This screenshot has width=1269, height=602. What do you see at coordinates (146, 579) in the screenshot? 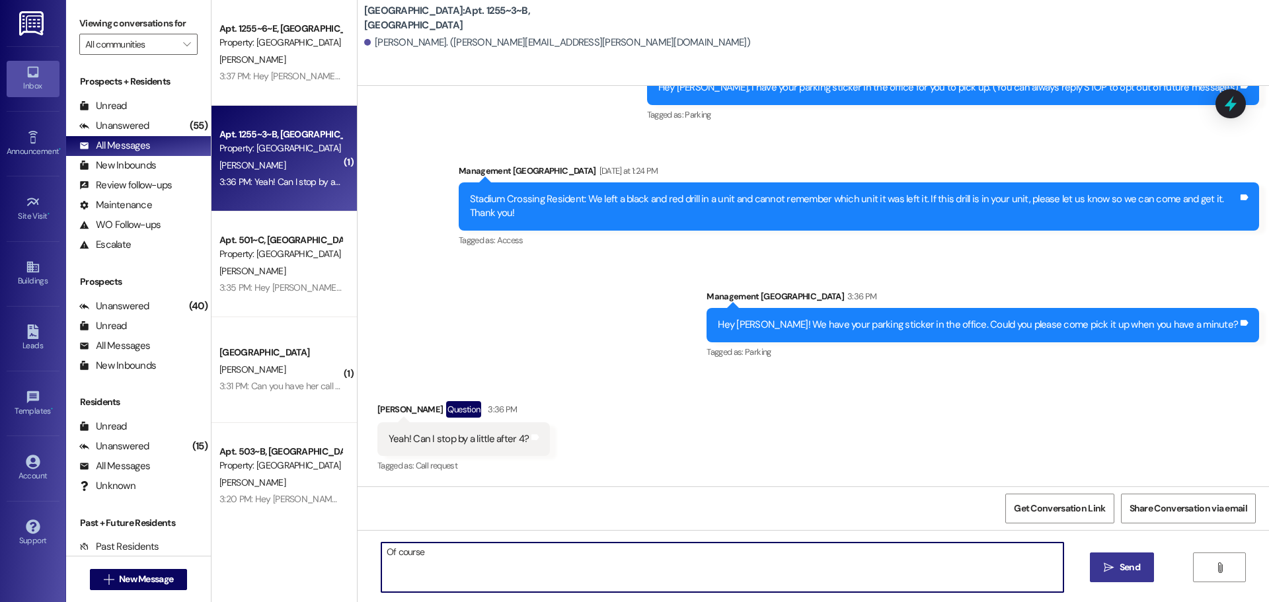
I see `span: New Message` at bounding box center [146, 579].